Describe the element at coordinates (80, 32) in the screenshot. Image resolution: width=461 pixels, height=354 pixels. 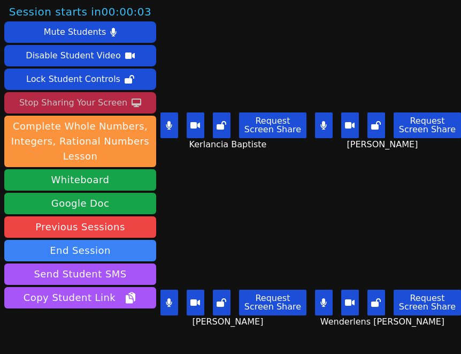
I see `button: Mute Students` at that location.